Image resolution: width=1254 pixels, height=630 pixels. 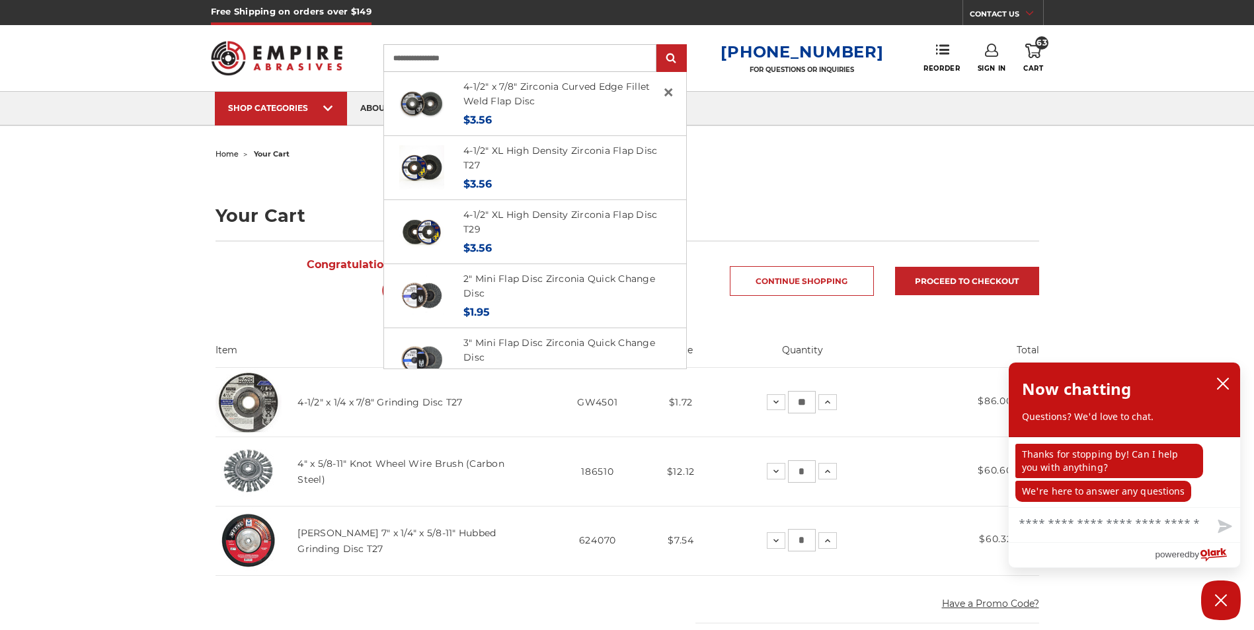 I want to click on img: Black Hawk Abrasives 4.5 inch curved edge flap disc, so click(x=422, y=104).